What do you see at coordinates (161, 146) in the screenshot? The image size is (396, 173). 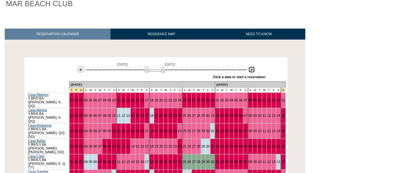 I see `a: 20` at bounding box center [161, 146].